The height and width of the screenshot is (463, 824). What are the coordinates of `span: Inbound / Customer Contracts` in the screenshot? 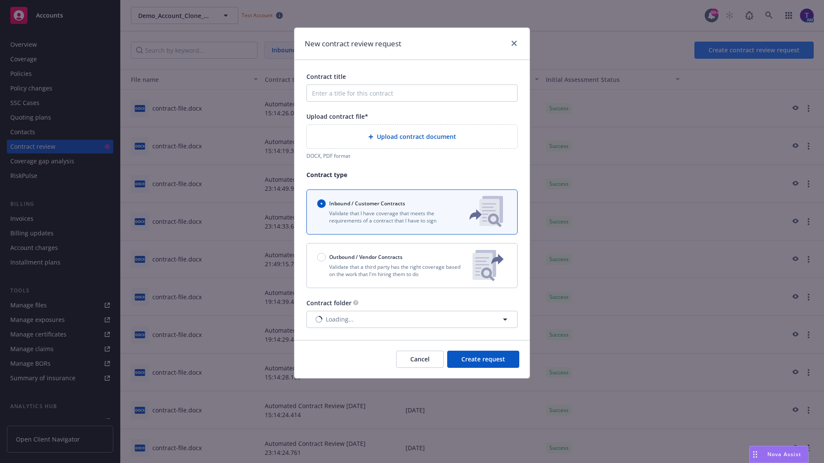 It's located at (367, 203).